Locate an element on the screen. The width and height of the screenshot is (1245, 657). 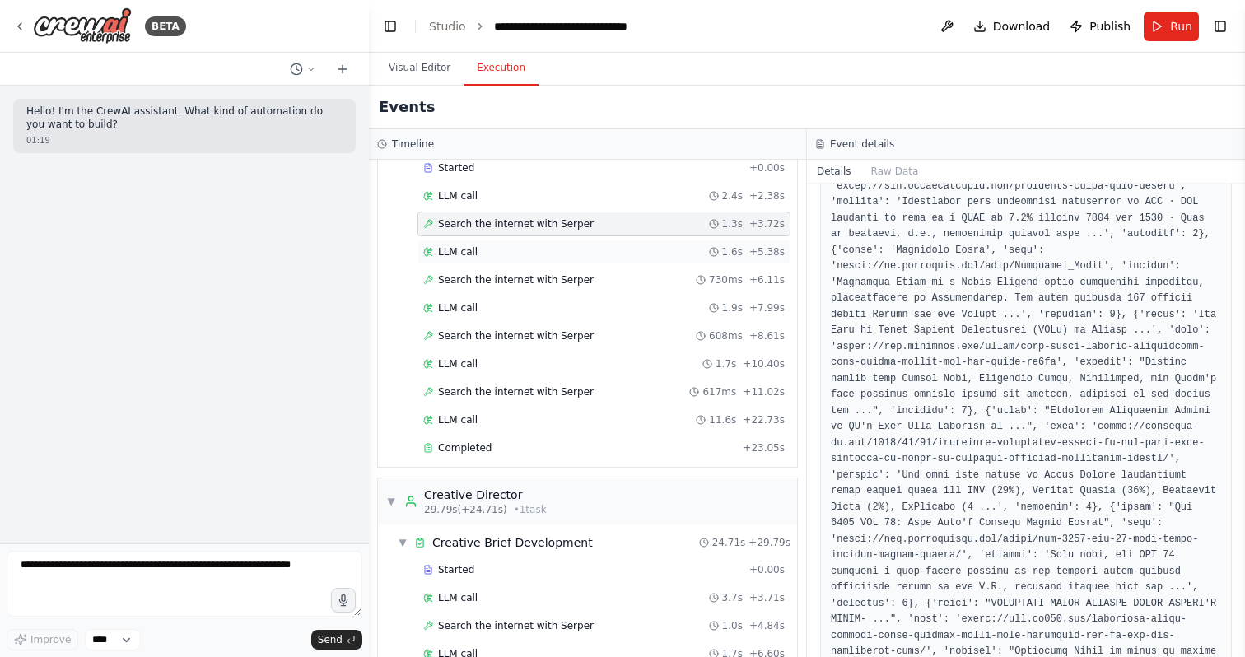
button: Publish is located at coordinates (1100, 26).